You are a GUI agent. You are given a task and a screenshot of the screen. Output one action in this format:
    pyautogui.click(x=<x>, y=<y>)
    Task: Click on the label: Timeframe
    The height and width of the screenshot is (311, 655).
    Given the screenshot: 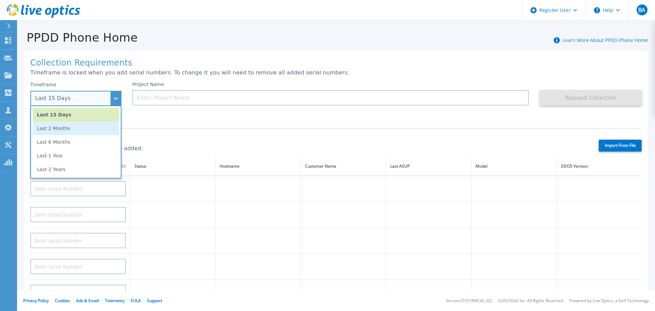 What is the action you would take?
    pyautogui.click(x=43, y=85)
    